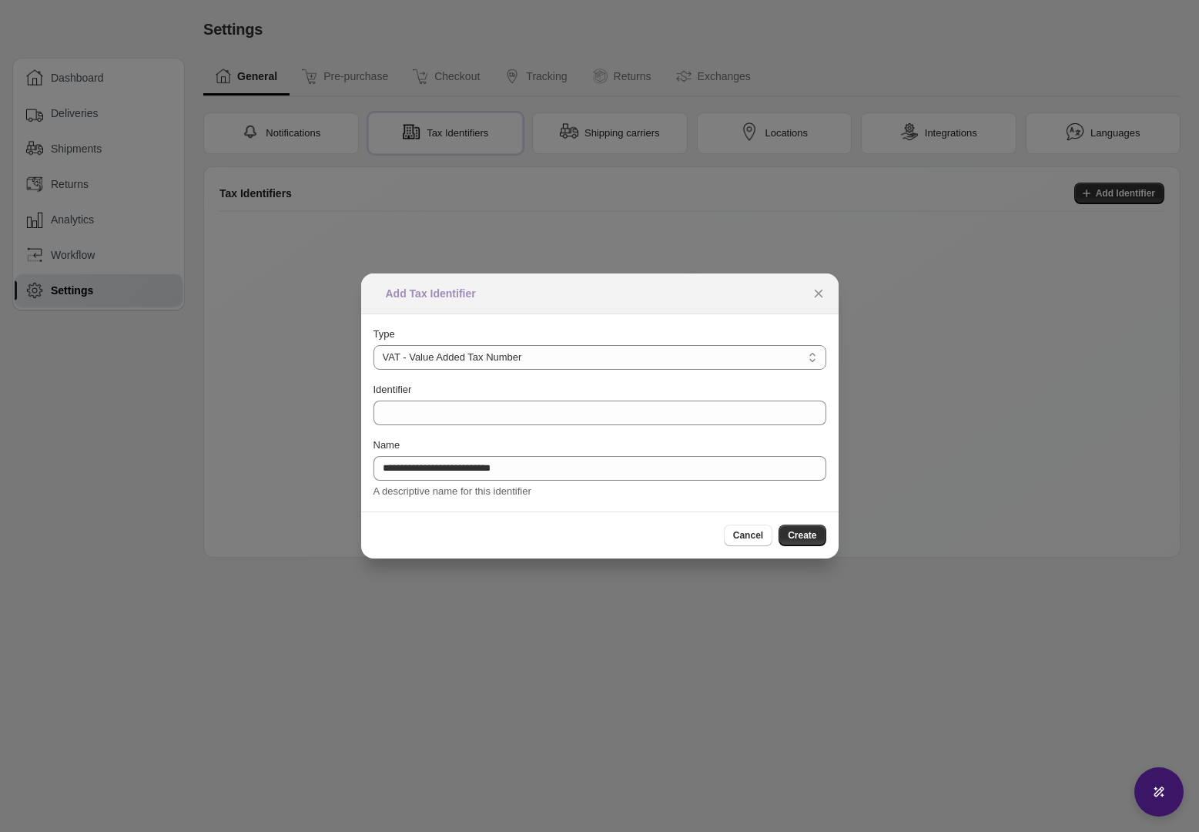  What do you see at coordinates (802, 535) in the screenshot?
I see `button: Create` at bounding box center [802, 535].